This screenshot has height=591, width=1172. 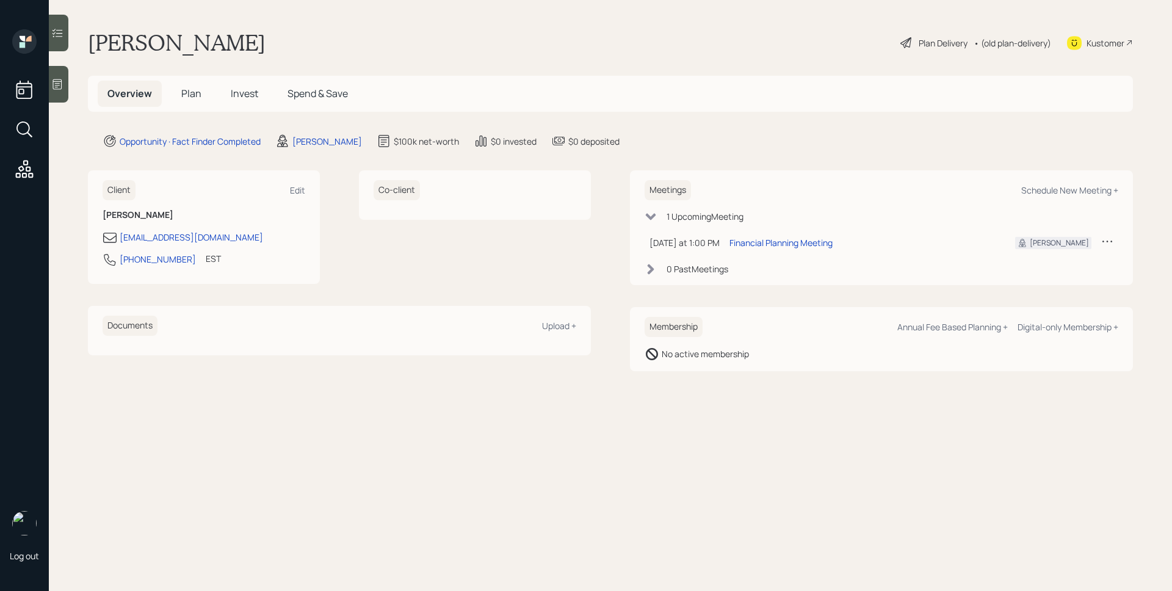 What do you see at coordinates (1012, 43) in the screenshot?
I see `div: • (old plan-delivery)` at bounding box center [1012, 43].